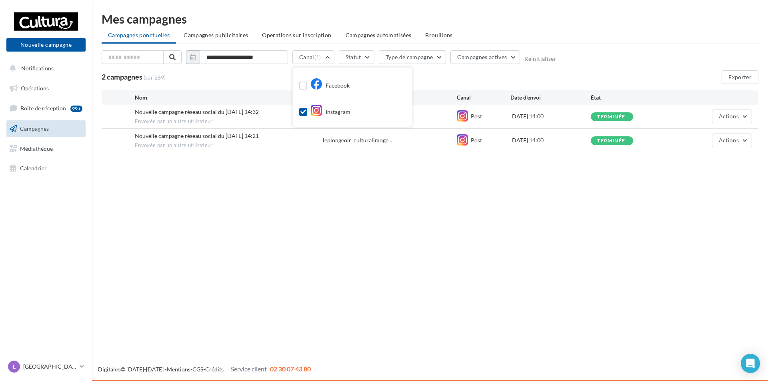 The width and height of the screenshot is (768, 381). I want to click on span: Médiathèque, so click(36, 148).